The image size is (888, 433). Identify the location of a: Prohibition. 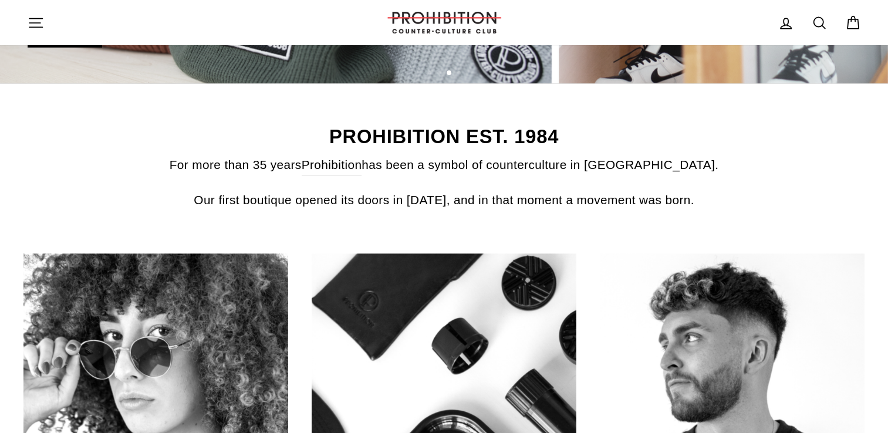
(332, 165).